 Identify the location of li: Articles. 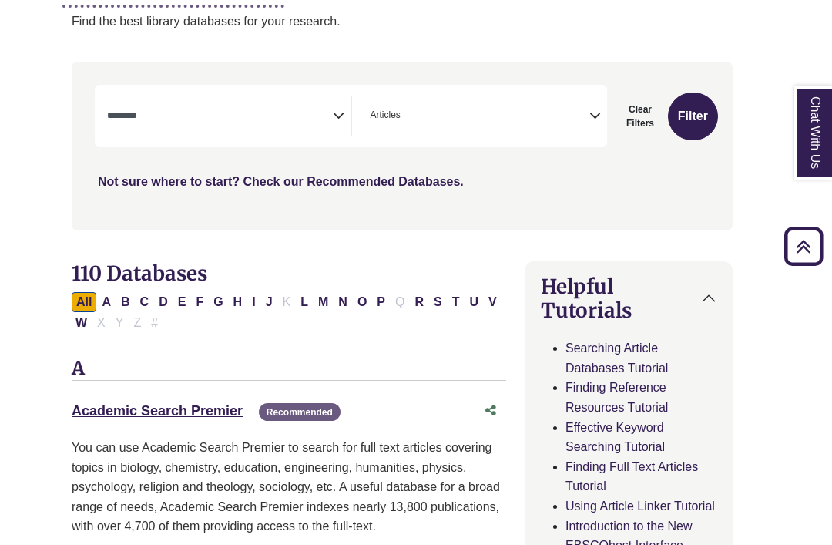
(382, 115).